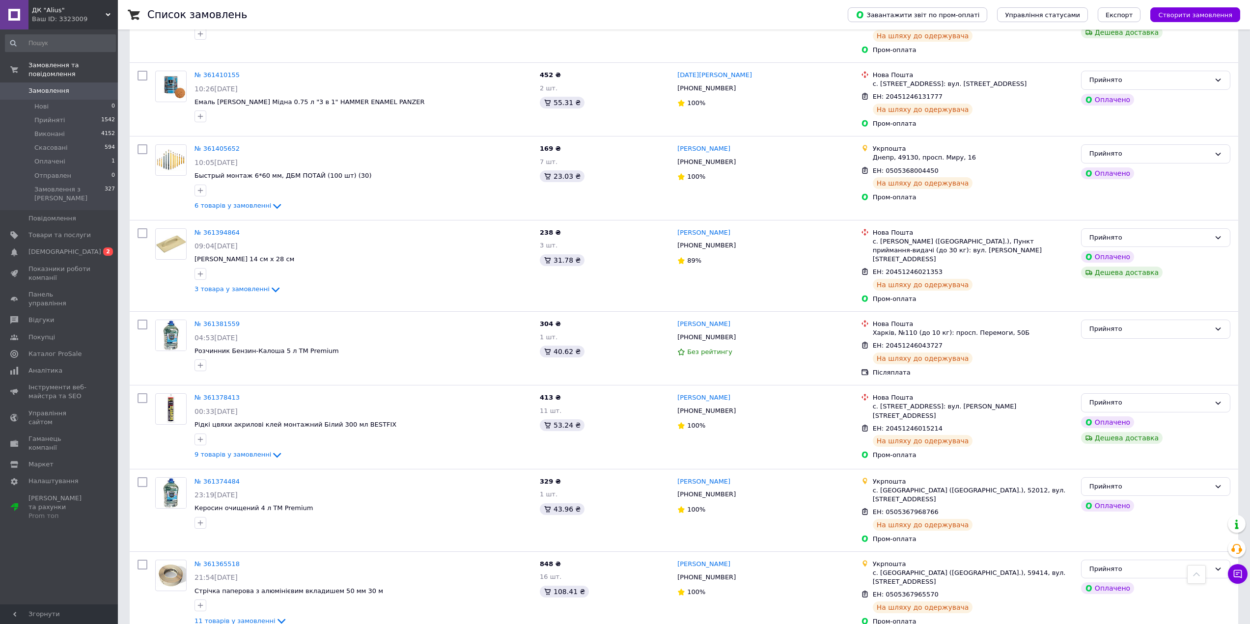  What do you see at coordinates (69, 10) in the screenshot?
I see `span: ДК "Alius"` at bounding box center [69, 10].